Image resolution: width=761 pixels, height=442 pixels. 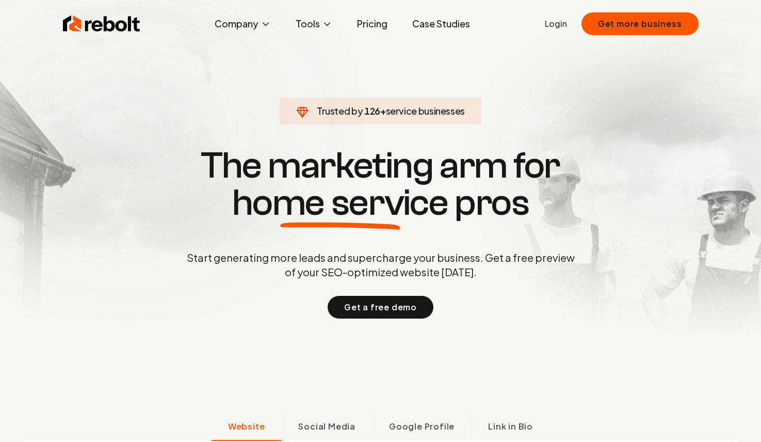 I want to click on p: Start generating more leads and supercharge your business. Get a free preview of your SEO-optimiz..., so click(x=381, y=265).